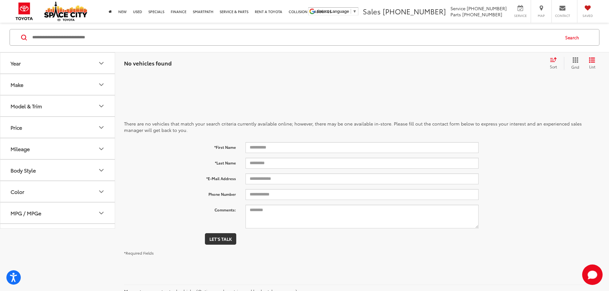 This screenshot has height=291, width=609. What do you see at coordinates (58, 213) in the screenshot?
I see `button: MPG / MPGeMPG / MPGe` at bounding box center [58, 213].